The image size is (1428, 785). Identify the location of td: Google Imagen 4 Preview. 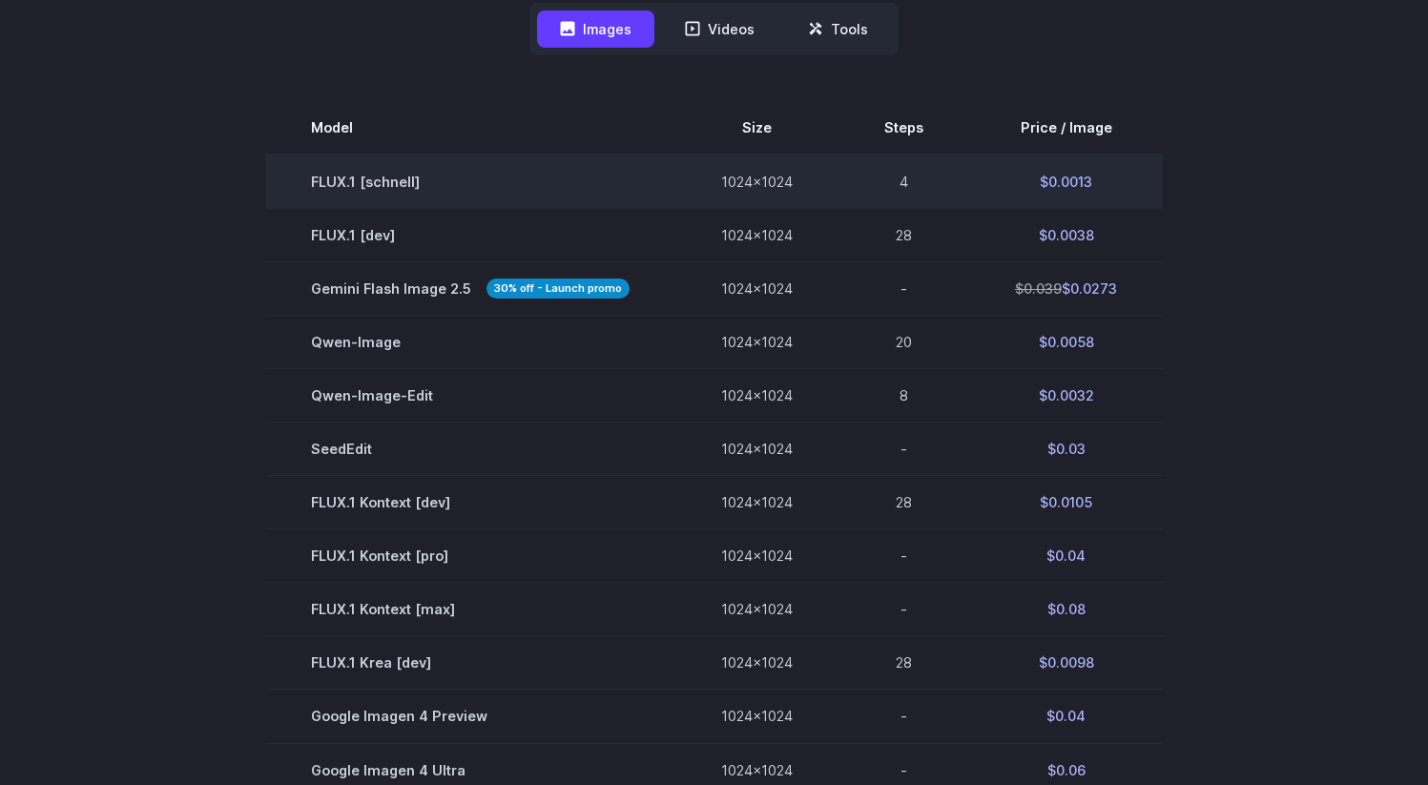
(470, 716).